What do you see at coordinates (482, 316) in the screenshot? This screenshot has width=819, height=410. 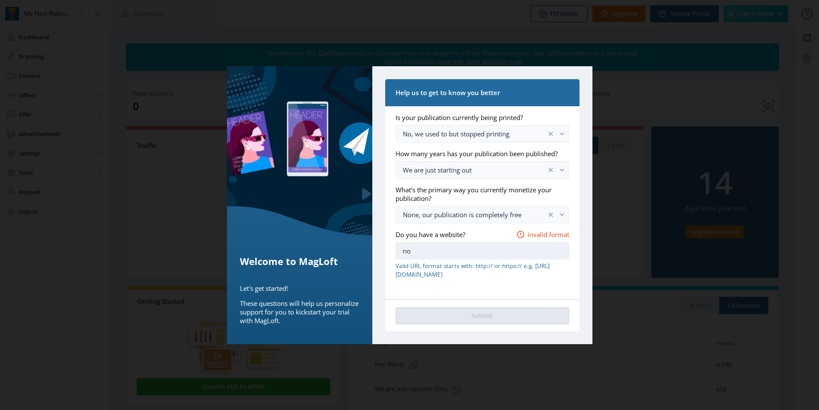 I see `button: Submit` at bounding box center [482, 316].